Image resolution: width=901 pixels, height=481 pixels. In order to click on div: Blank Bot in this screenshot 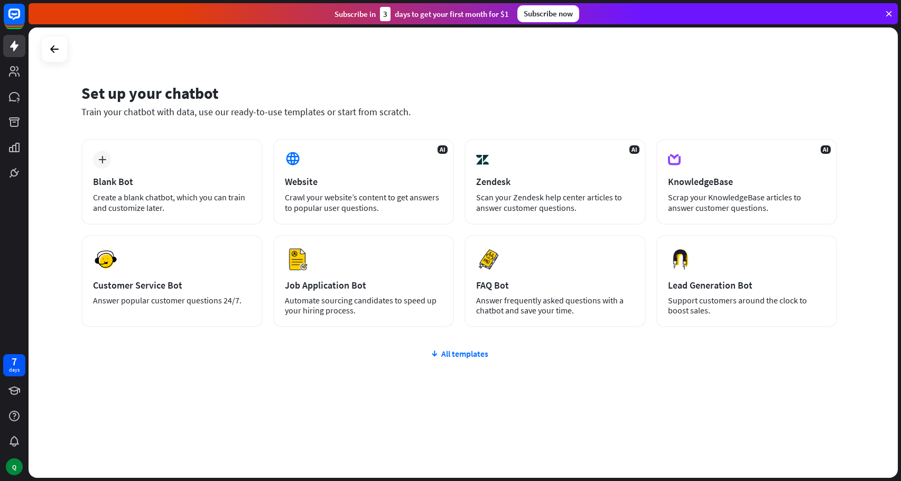, I will do `click(172, 181)`.